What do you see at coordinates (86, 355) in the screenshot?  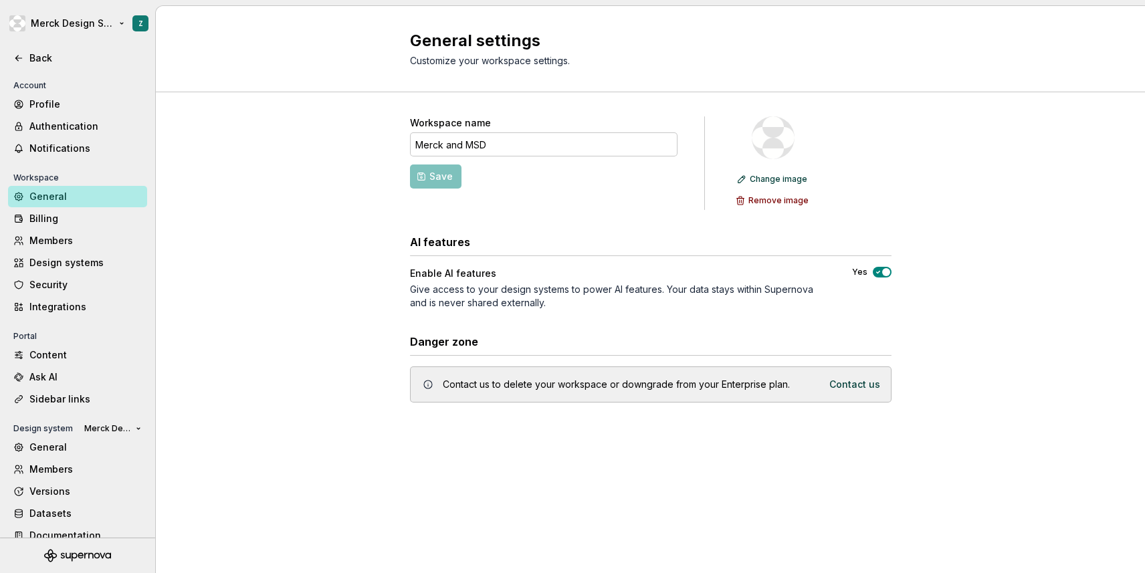 I see `div: Content` at bounding box center [86, 355].